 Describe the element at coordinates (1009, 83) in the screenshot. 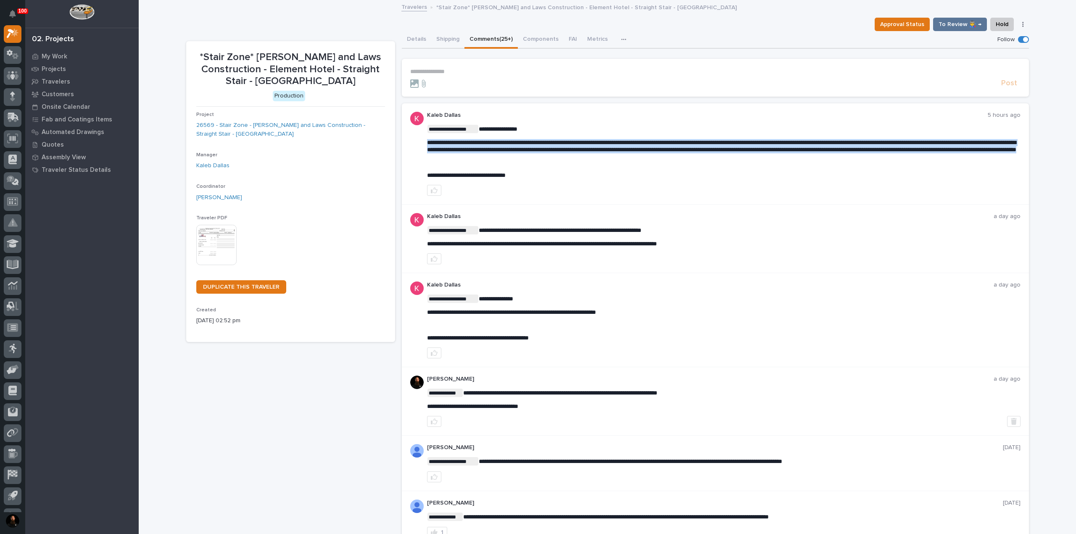

I see `span: Post` at that location.